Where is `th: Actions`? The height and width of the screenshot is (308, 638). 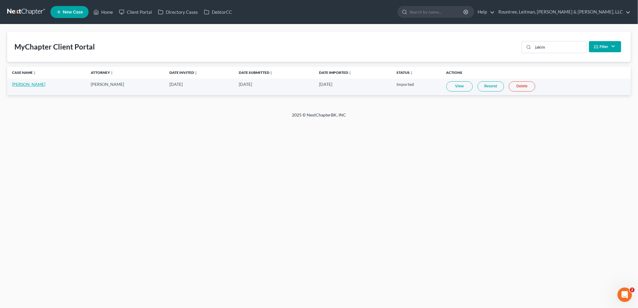 th: Actions is located at coordinates (536, 73).